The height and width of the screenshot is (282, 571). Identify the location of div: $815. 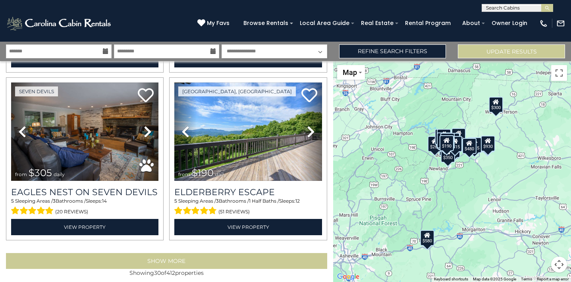
(455, 144).